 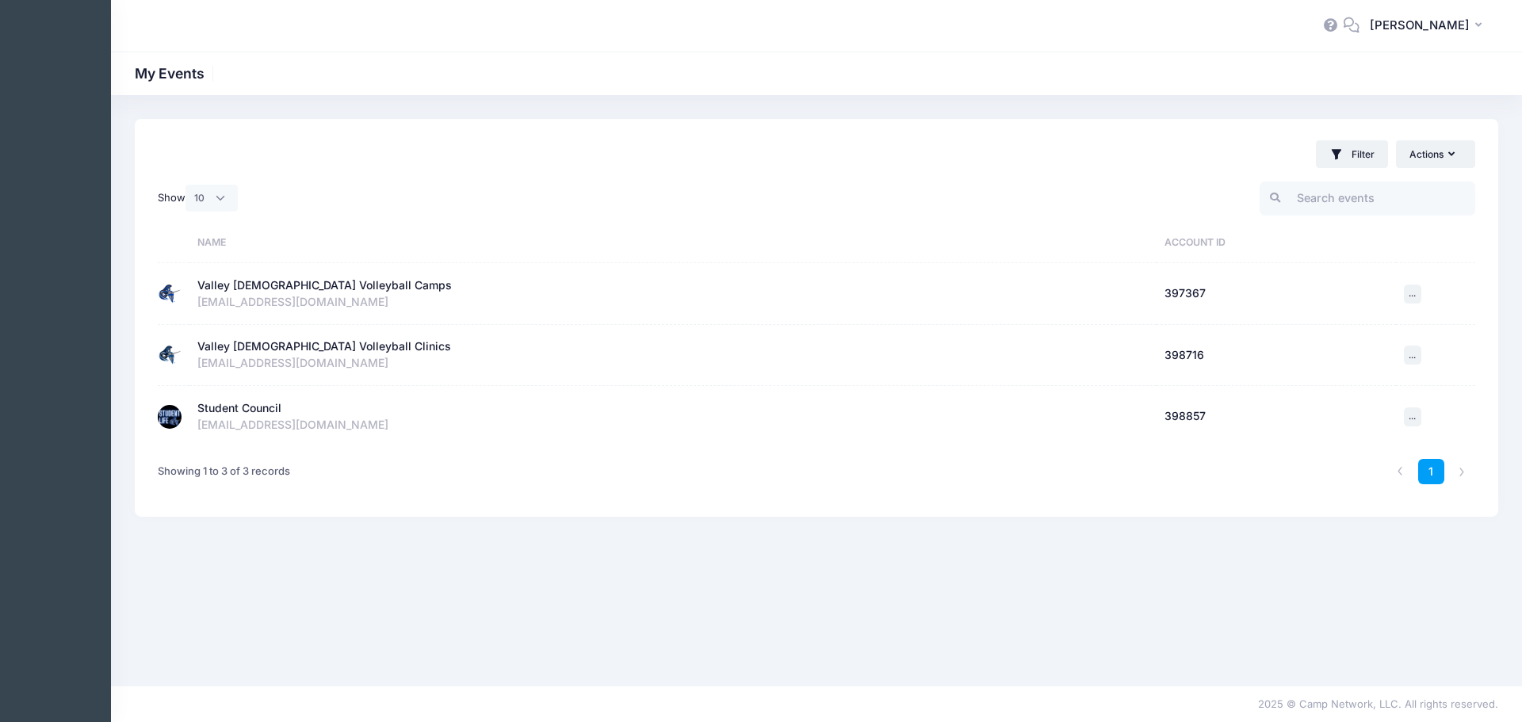 I want to click on img: Valley Christian Volleyball Camps, so click(x=170, y=294).